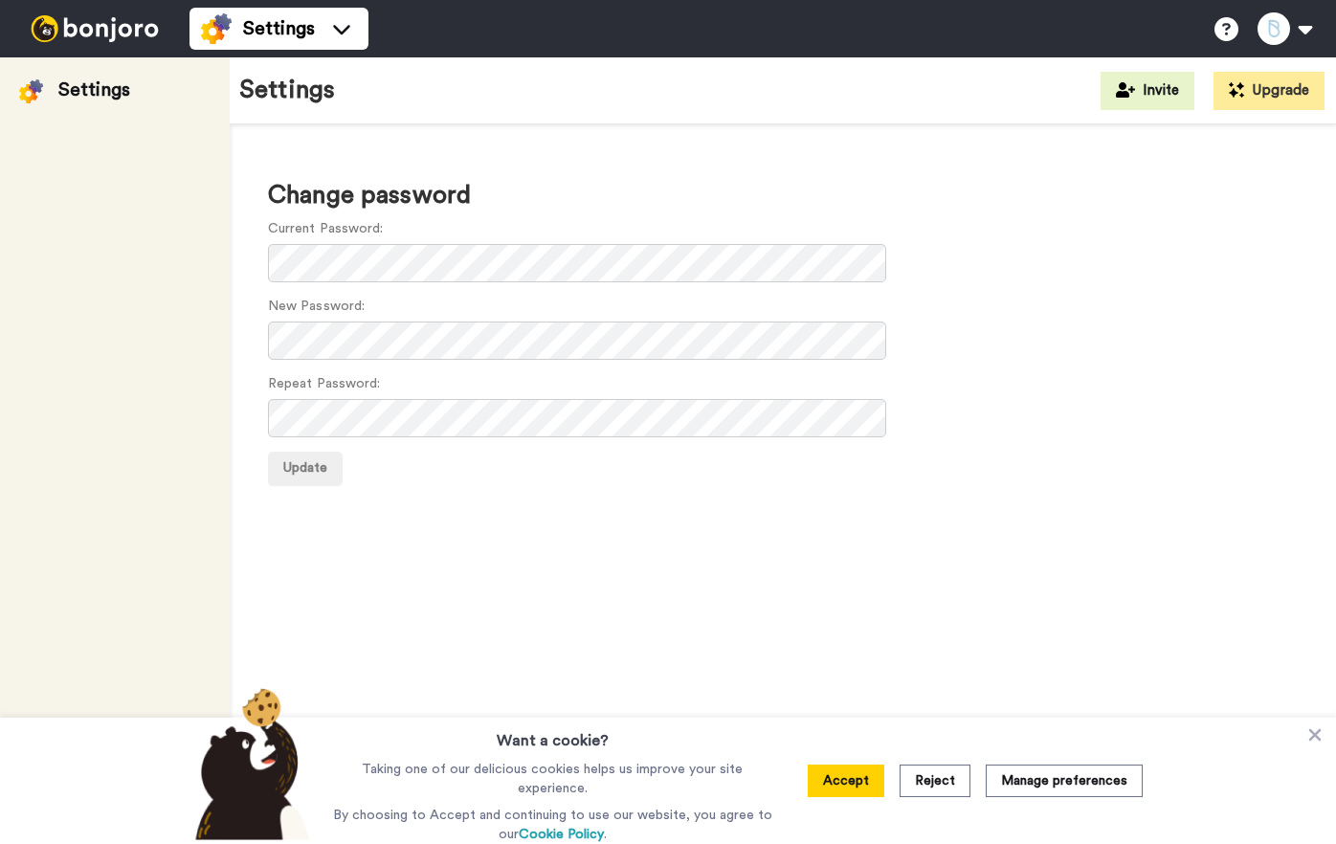 This screenshot has width=1336, height=844. What do you see at coordinates (1147, 91) in the screenshot?
I see `button: Invite` at bounding box center [1147, 91].